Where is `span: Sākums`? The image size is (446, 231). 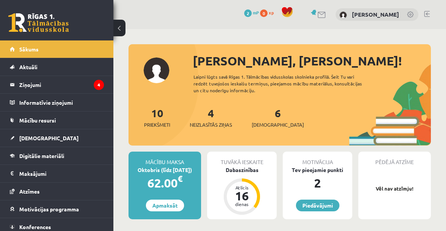
span: Sākums is located at coordinates (29, 49).